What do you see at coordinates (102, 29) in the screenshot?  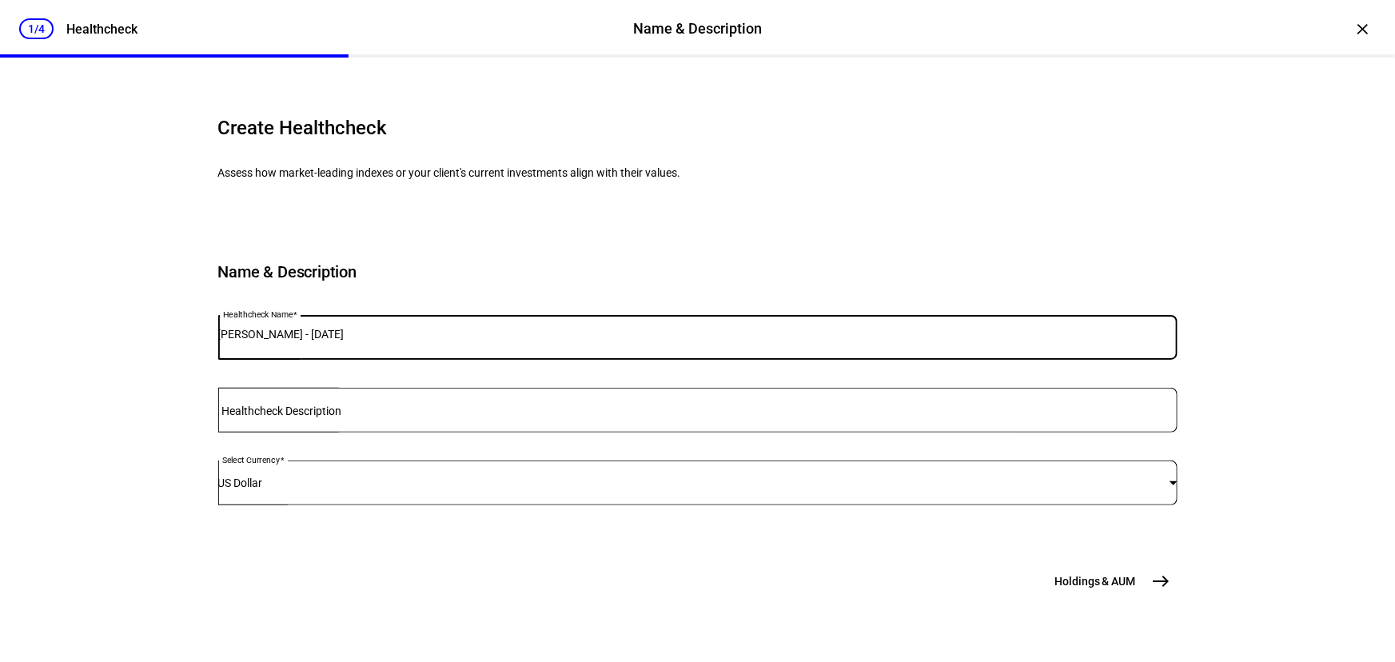 I see `div: Healthcheck` at bounding box center [102, 29].